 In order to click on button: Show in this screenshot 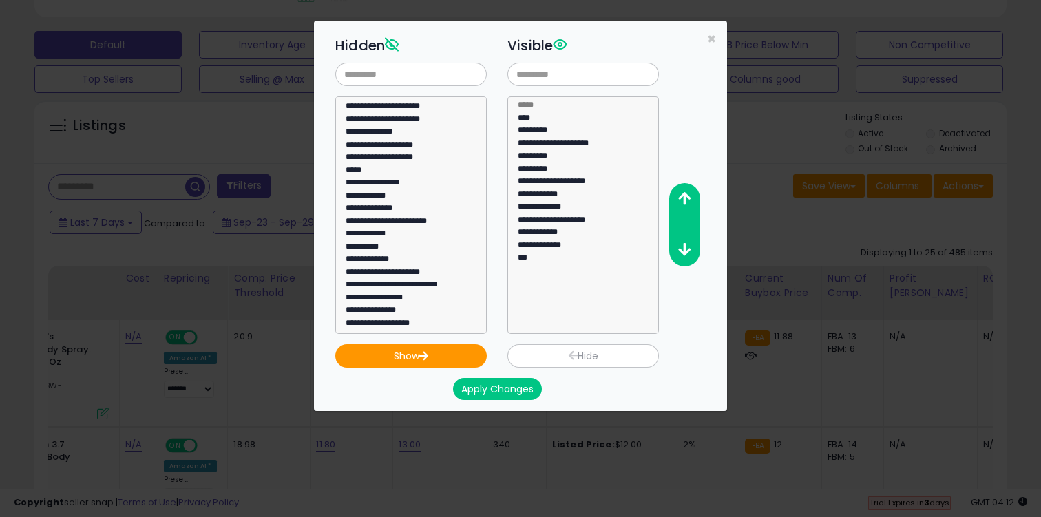, I will do `click(411, 356)`.